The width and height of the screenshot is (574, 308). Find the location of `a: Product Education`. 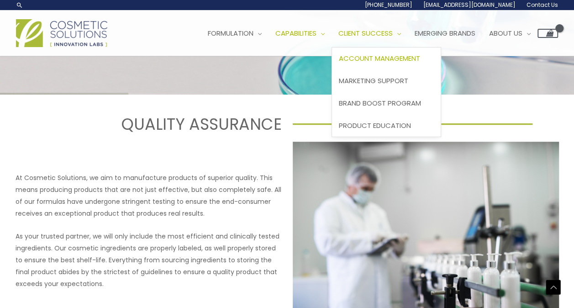

a: Product Education is located at coordinates (386, 125).